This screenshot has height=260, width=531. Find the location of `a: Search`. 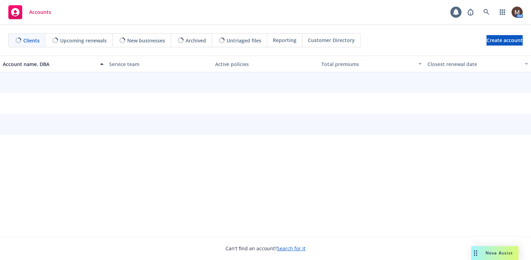

a: Search is located at coordinates (486, 12).